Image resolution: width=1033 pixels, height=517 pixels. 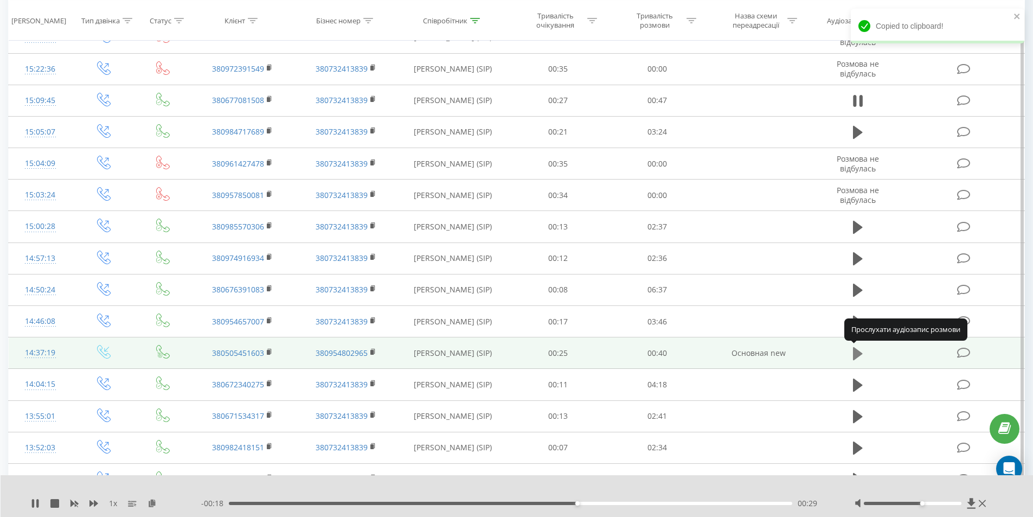 I want to click on td: 02:36, so click(x=657, y=258).